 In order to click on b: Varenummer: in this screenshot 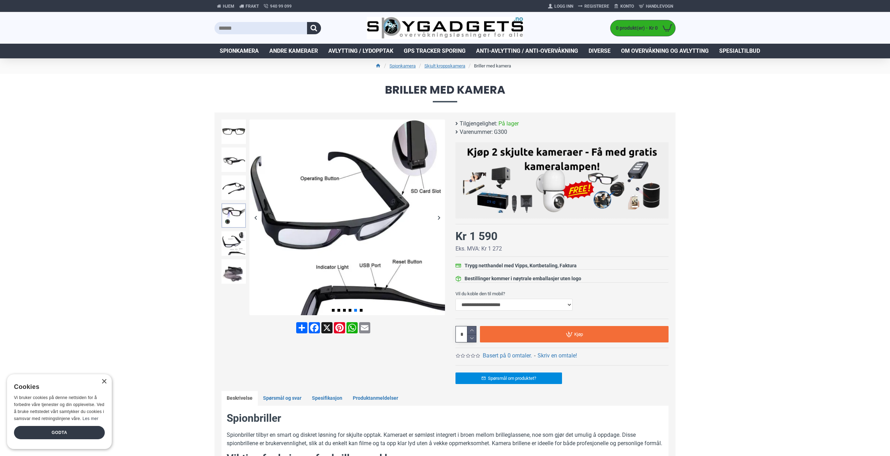, I will do `click(476, 132)`.